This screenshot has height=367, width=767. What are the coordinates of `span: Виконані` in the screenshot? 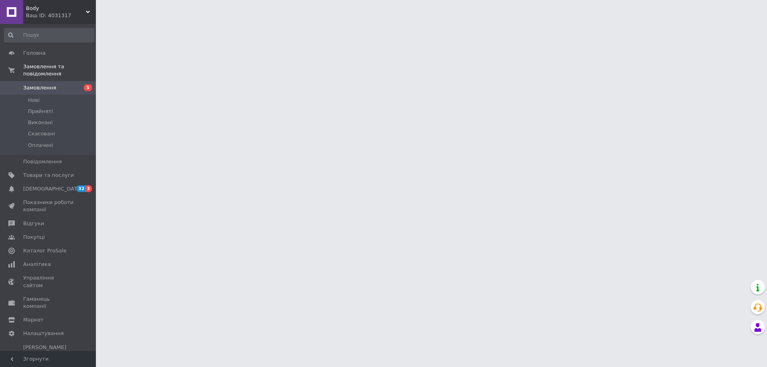 It's located at (40, 123).